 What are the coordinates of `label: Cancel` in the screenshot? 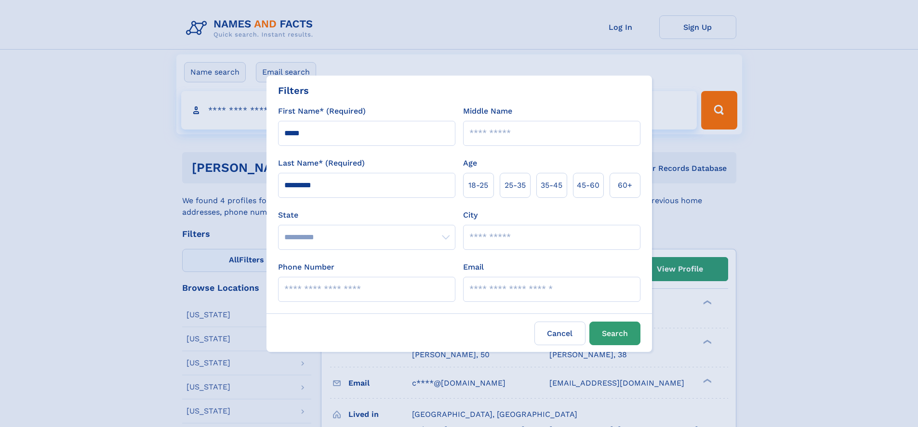 It's located at (560, 333).